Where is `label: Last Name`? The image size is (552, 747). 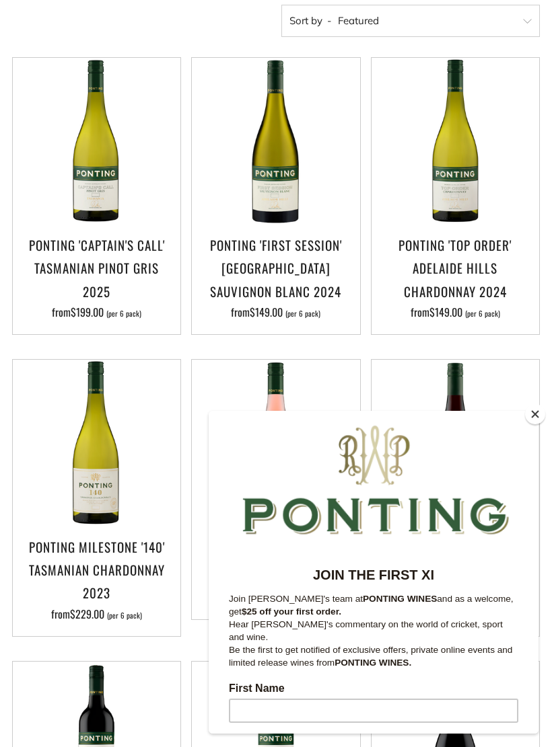 label: Last Name is located at coordinates (165, 336).